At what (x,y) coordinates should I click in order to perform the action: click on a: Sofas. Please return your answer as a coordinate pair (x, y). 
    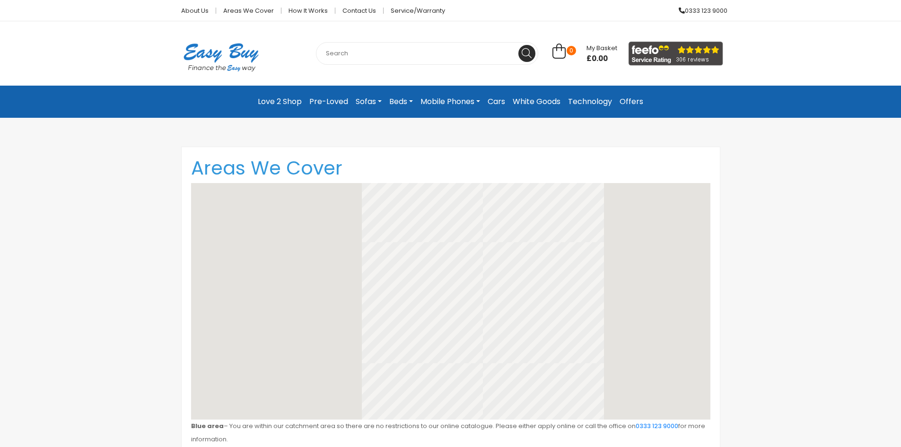
    Looking at the image, I should click on (368, 102).